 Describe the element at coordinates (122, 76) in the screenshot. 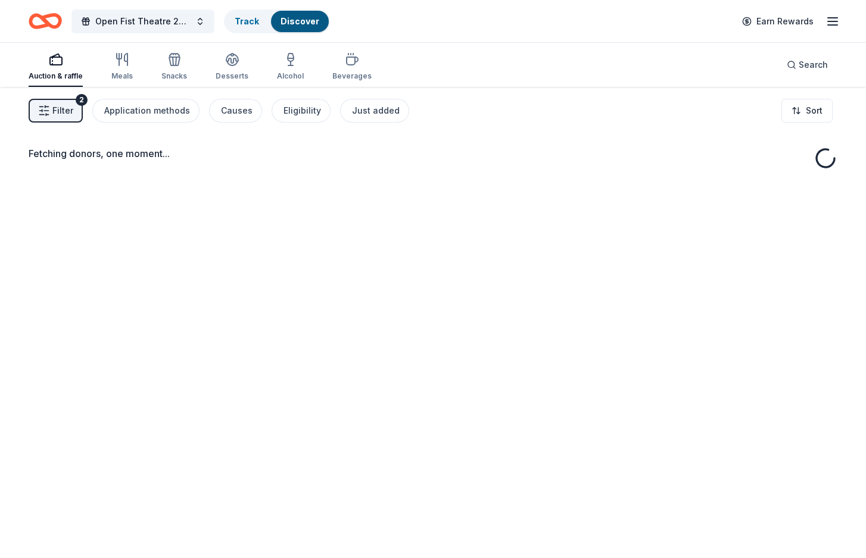

I see `div: Meals` at that location.